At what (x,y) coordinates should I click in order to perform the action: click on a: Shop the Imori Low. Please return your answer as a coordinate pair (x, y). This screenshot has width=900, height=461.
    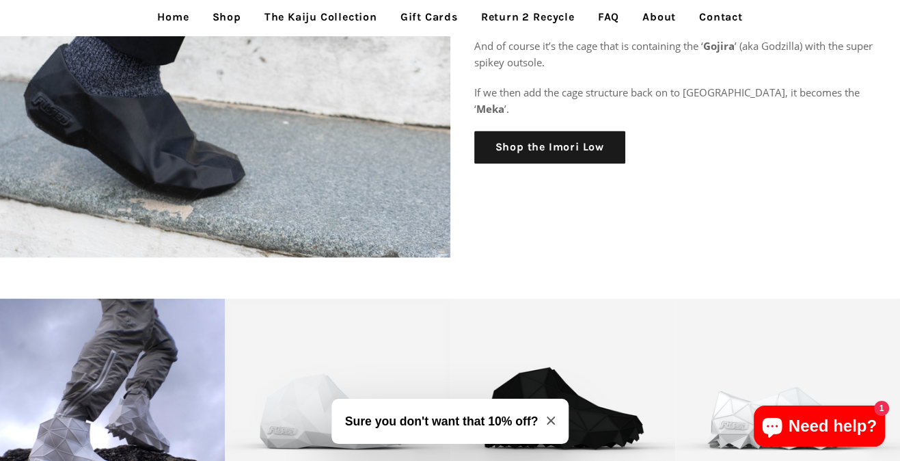
    Looking at the image, I should click on (550, 147).